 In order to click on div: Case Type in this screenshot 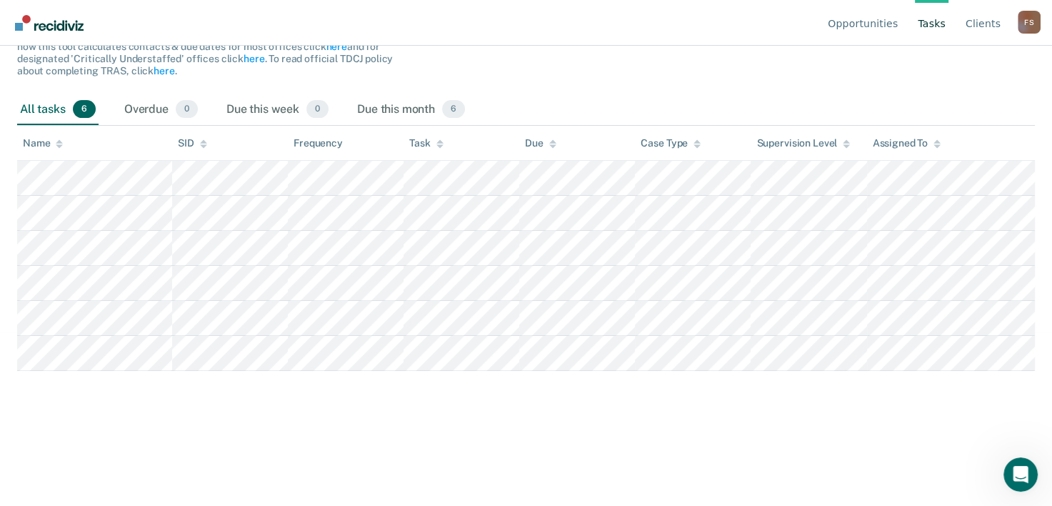, I will do `click(671, 143)`.